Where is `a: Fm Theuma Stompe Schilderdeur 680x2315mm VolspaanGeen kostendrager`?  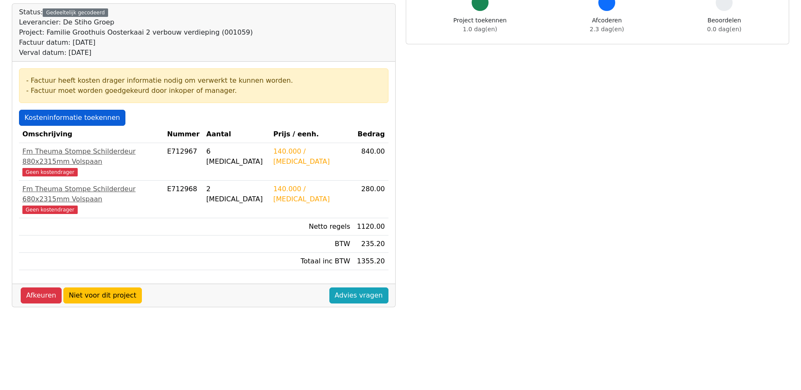
a: Fm Theuma Stompe Schilderdeur 680x2315mm VolspaanGeen kostendrager is located at coordinates (91, 199).